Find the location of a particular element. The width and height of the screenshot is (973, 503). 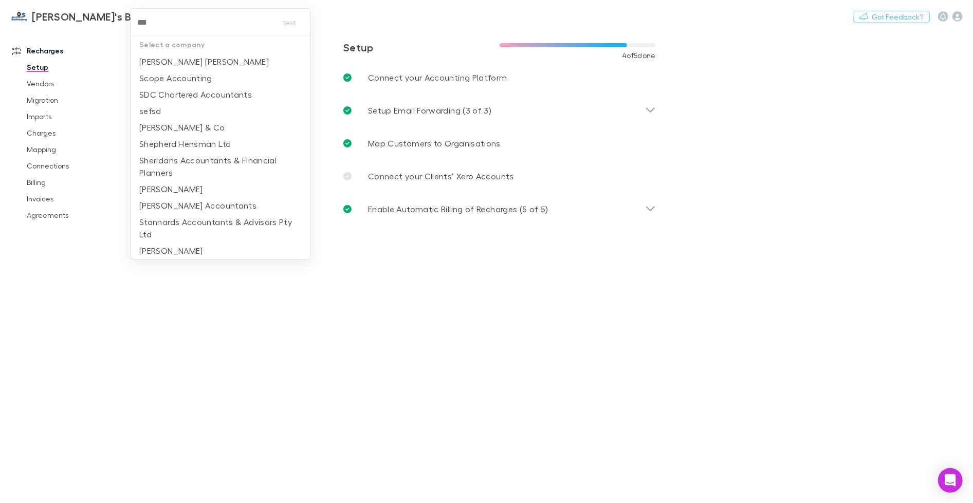

p: Scope Accounting is located at coordinates (176, 78).